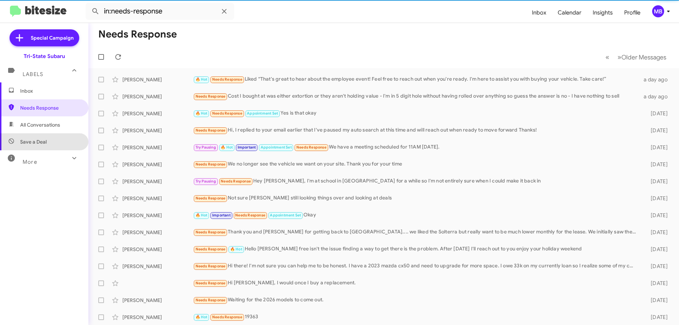  What do you see at coordinates (416, 79) in the screenshot?
I see `div: Liked “That's great to hear about the employee event! Feel free to reach out when you're ready. I...` at bounding box center [416, 79].